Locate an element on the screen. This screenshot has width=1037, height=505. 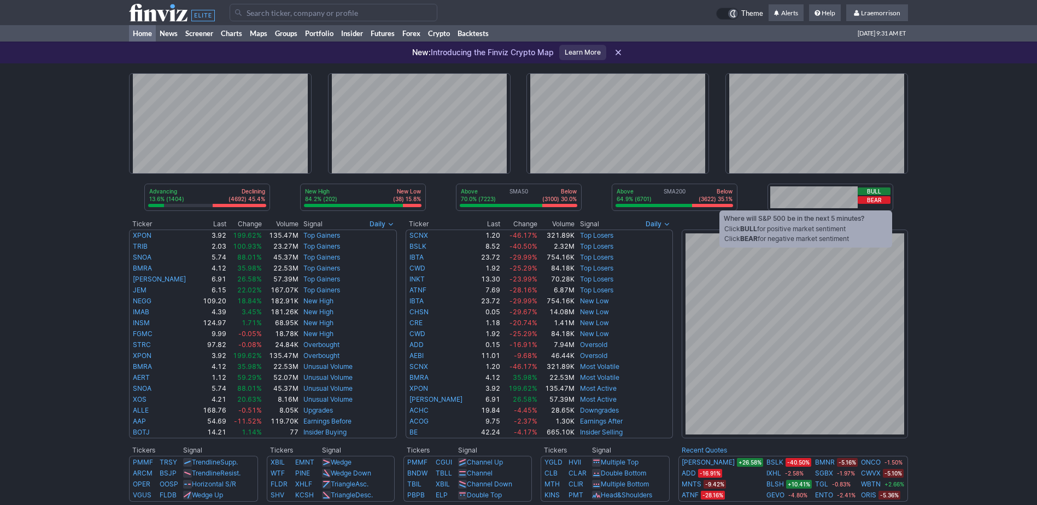
a: GEVO is located at coordinates (775, 495).